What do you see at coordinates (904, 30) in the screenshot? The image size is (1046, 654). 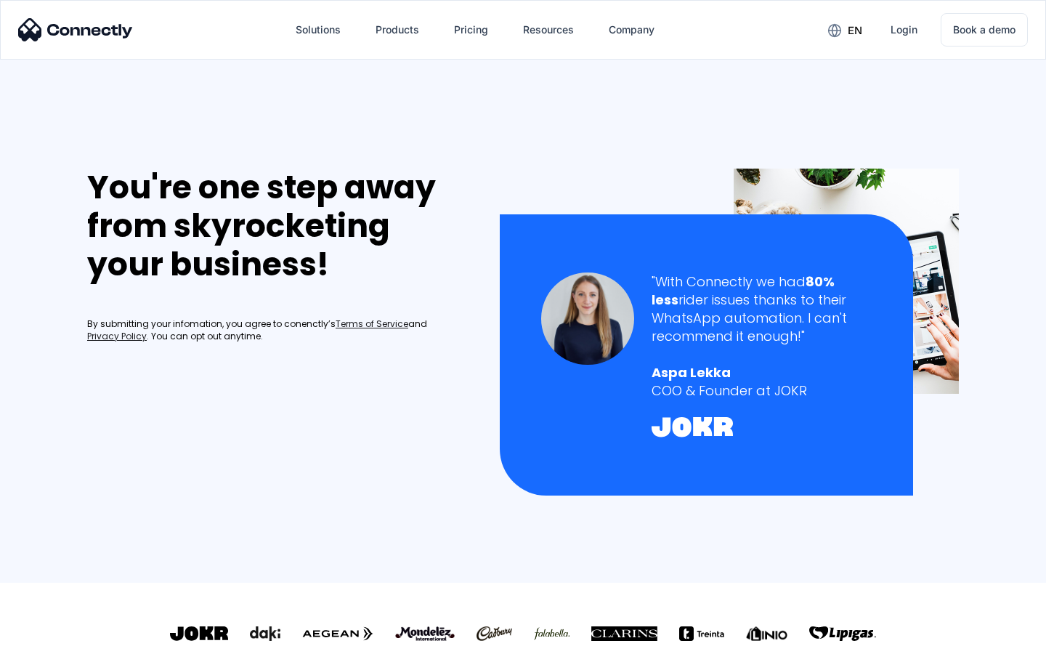 I see `div: Login` at bounding box center [904, 30].